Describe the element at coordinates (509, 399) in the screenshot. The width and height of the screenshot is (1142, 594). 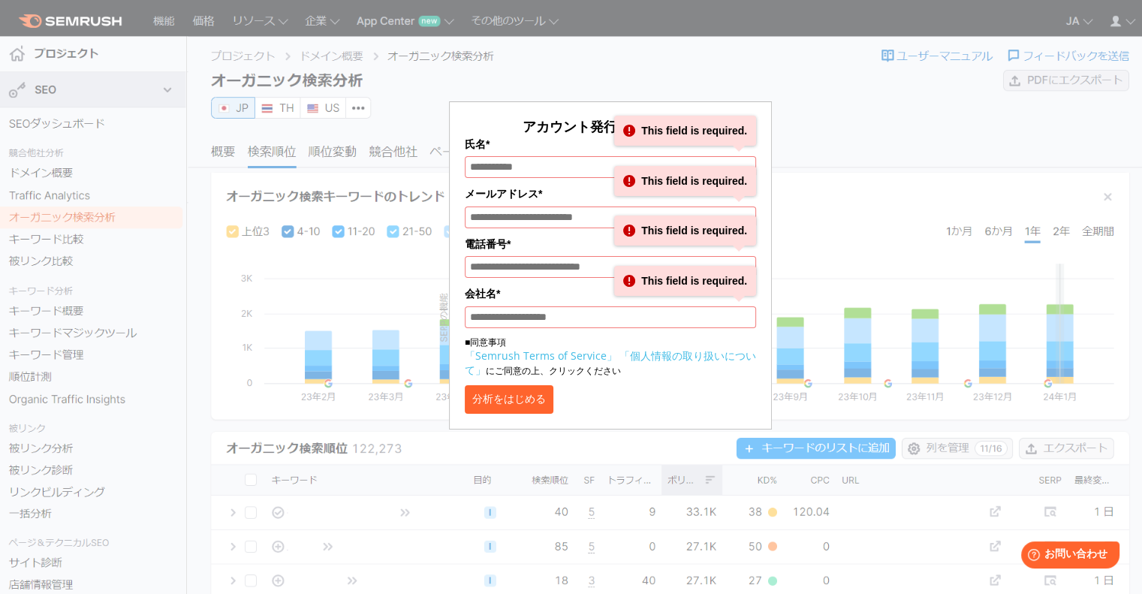
I see `button: 分析をはじめる` at that location.